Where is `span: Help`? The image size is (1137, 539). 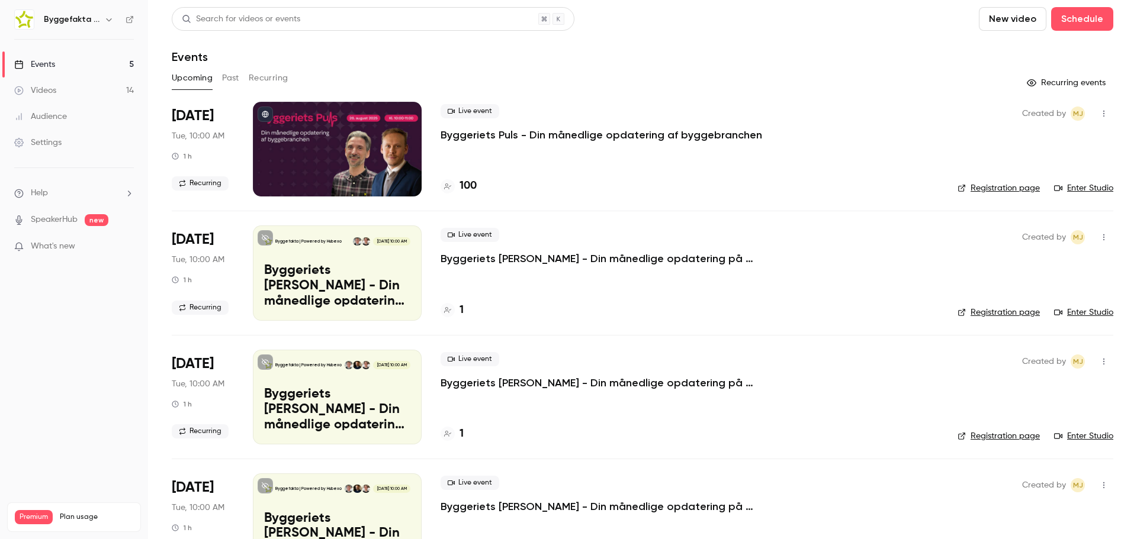 span: Help is located at coordinates (39, 193).